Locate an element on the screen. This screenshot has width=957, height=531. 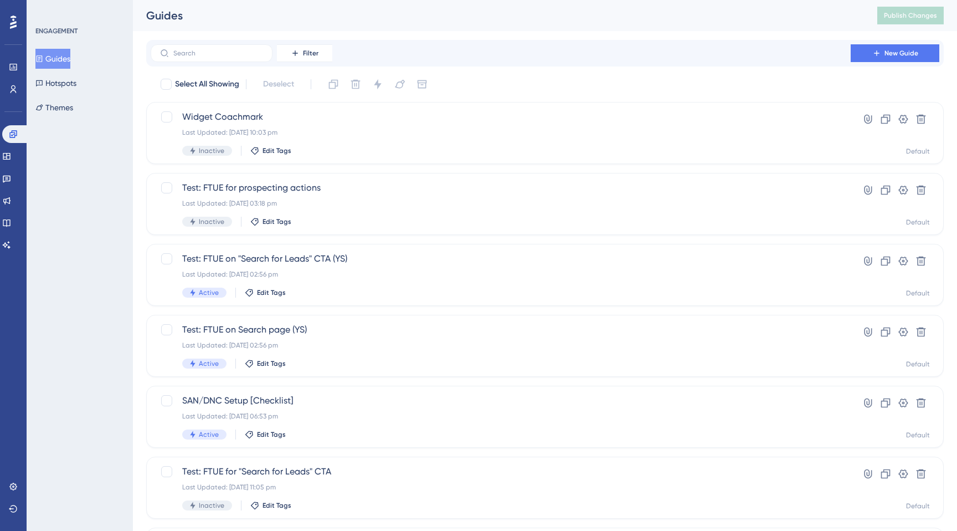
button: New Guide is located at coordinates (895, 53).